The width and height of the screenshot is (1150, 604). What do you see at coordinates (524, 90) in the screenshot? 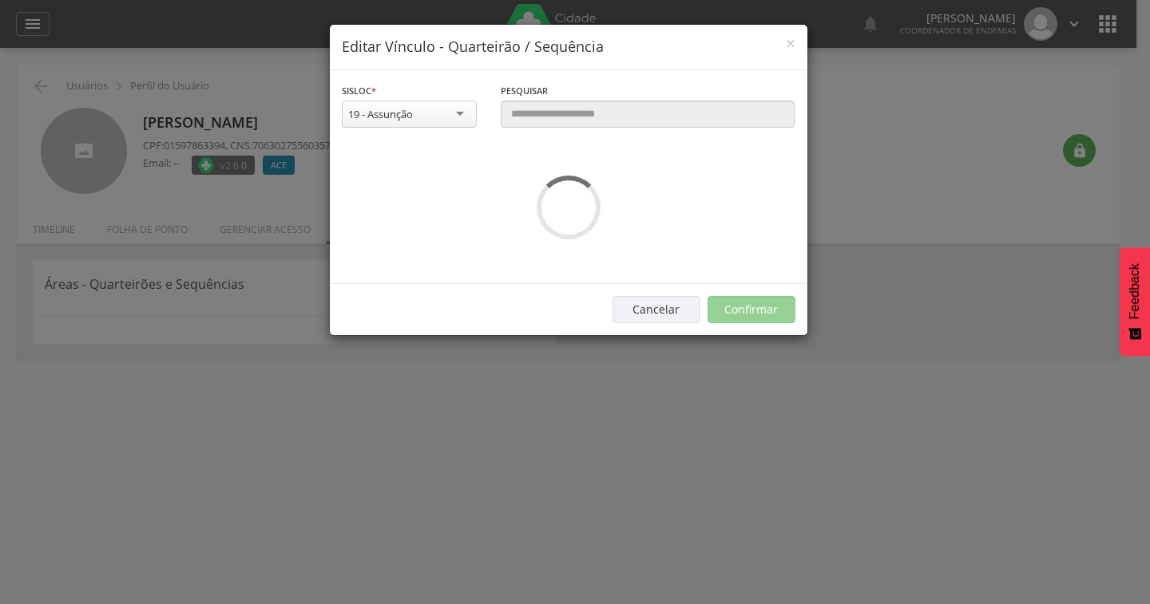
I see `span: Pesquisar` at bounding box center [524, 90].